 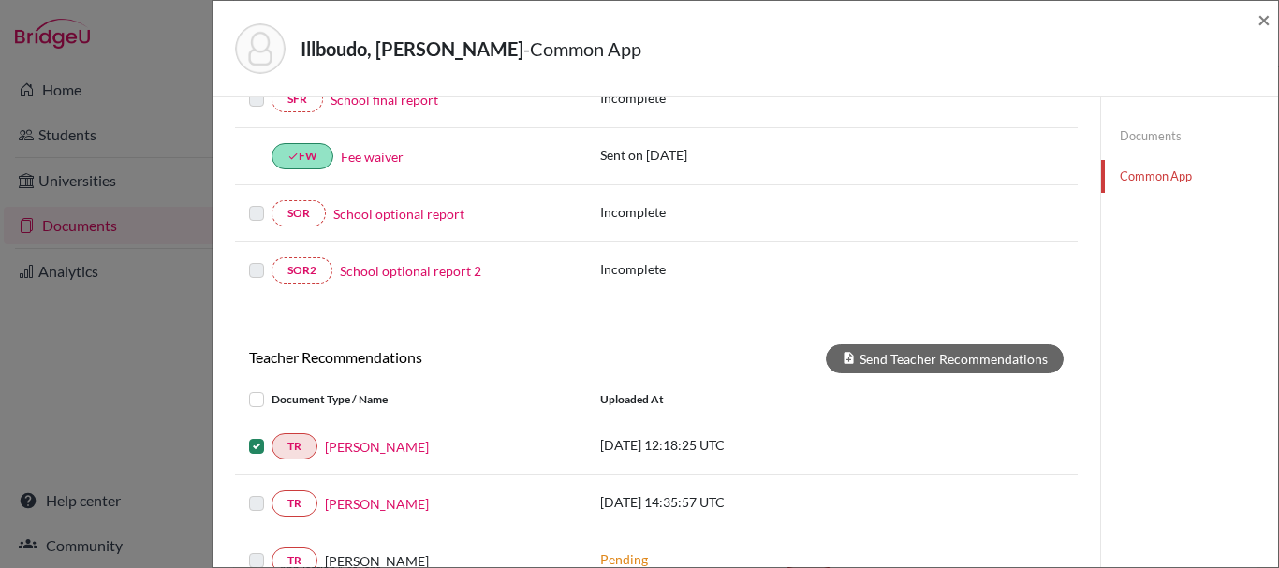 What do you see at coordinates (301, 271) in the screenshot?
I see `a: SOR2` at bounding box center [301, 271].